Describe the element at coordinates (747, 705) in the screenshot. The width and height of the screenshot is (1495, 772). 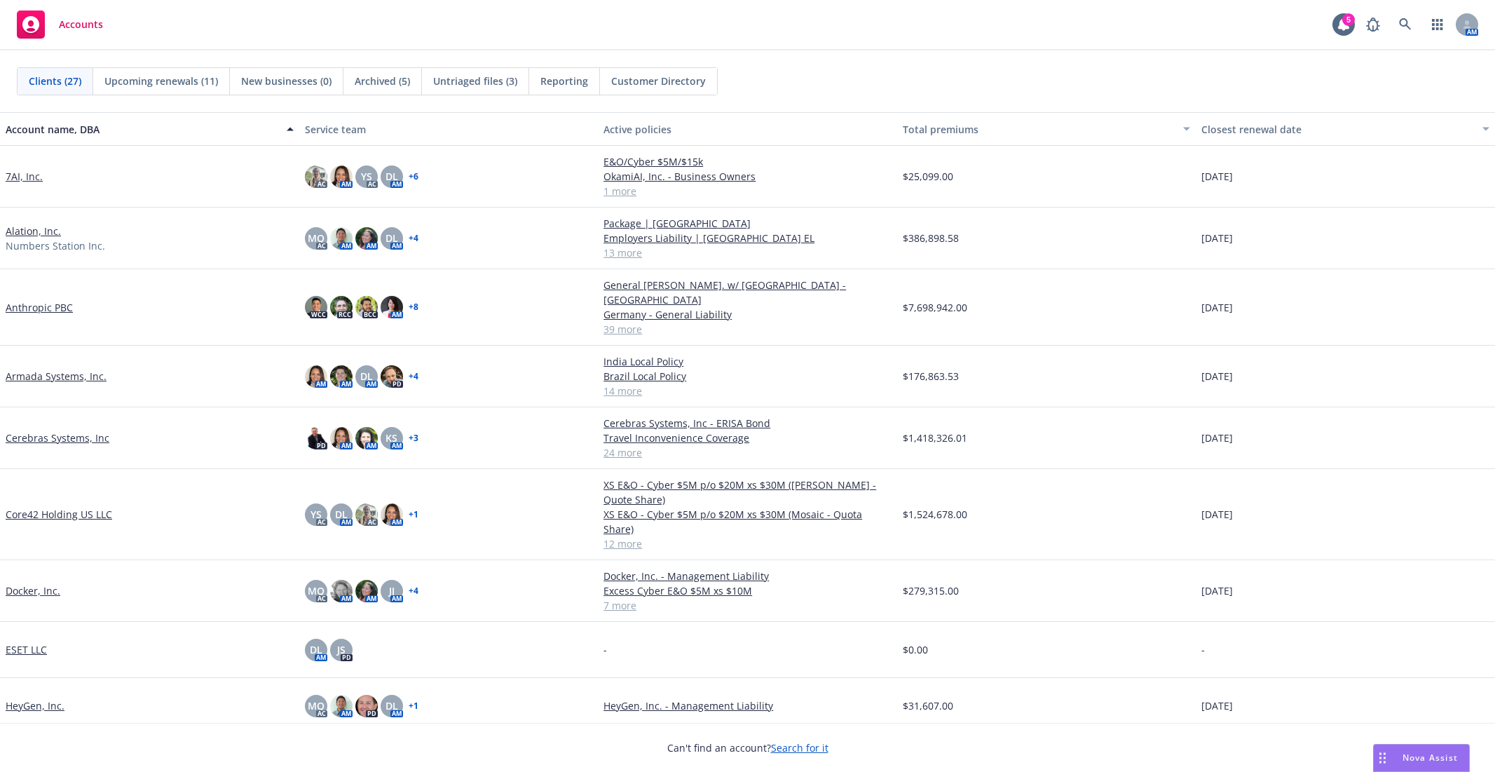
I see `a: HeyGen, Inc. - Management Liability` at that location.